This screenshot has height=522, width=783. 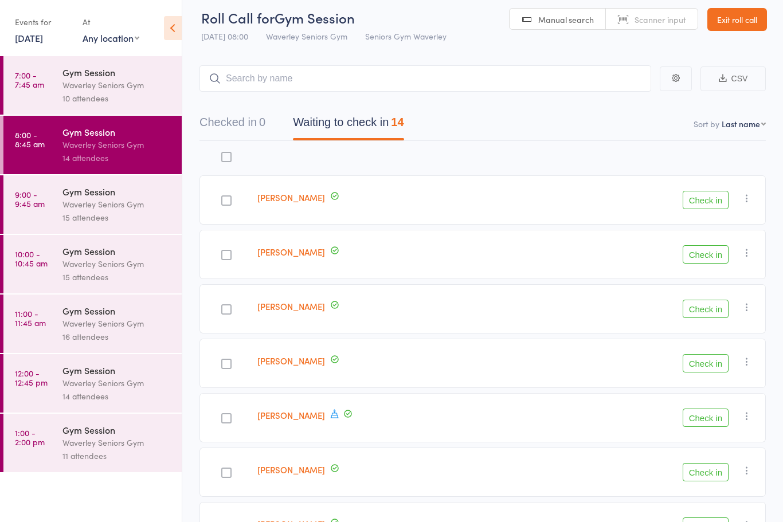 What do you see at coordinates (406, 36) in the screenshot?
I see `span: Seniors Gym Waverley` at bounding box center [406, 36].